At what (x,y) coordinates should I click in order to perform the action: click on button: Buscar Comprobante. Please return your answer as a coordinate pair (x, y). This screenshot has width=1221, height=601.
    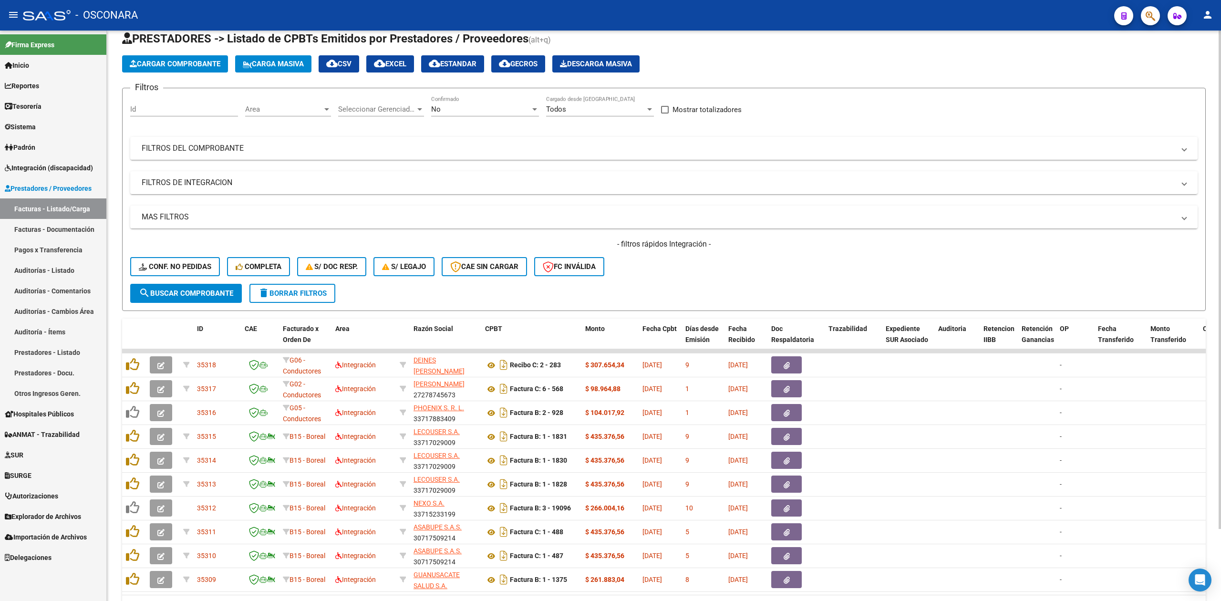
    Looking at the image, I should click on (186, 293).